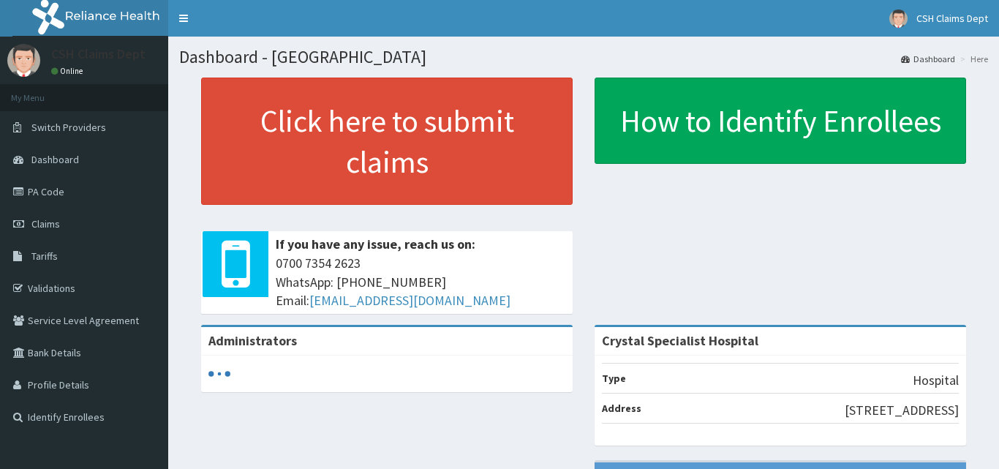 The height and width of the screenshot is (469, 999). I want to click on a: Dashboard, so click(928, 59).